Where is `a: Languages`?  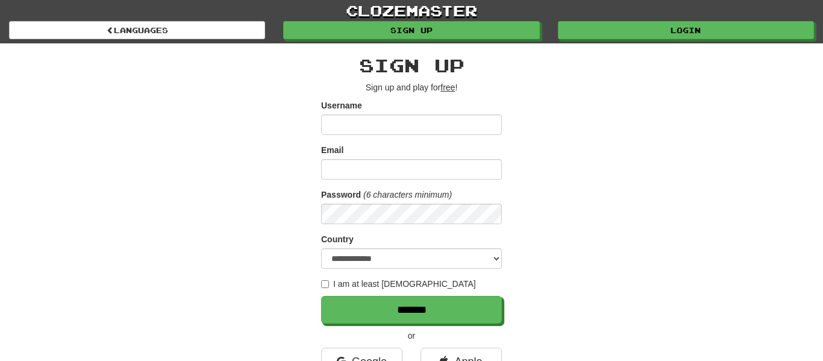 a: Languages is located at coordinates (137, 30).